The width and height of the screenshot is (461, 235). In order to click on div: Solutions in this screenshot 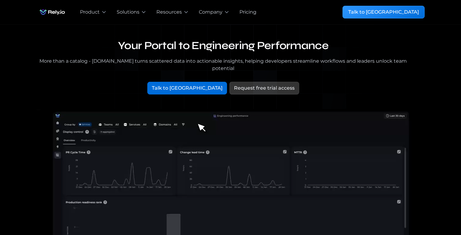, I will do `click(128, 12)`.